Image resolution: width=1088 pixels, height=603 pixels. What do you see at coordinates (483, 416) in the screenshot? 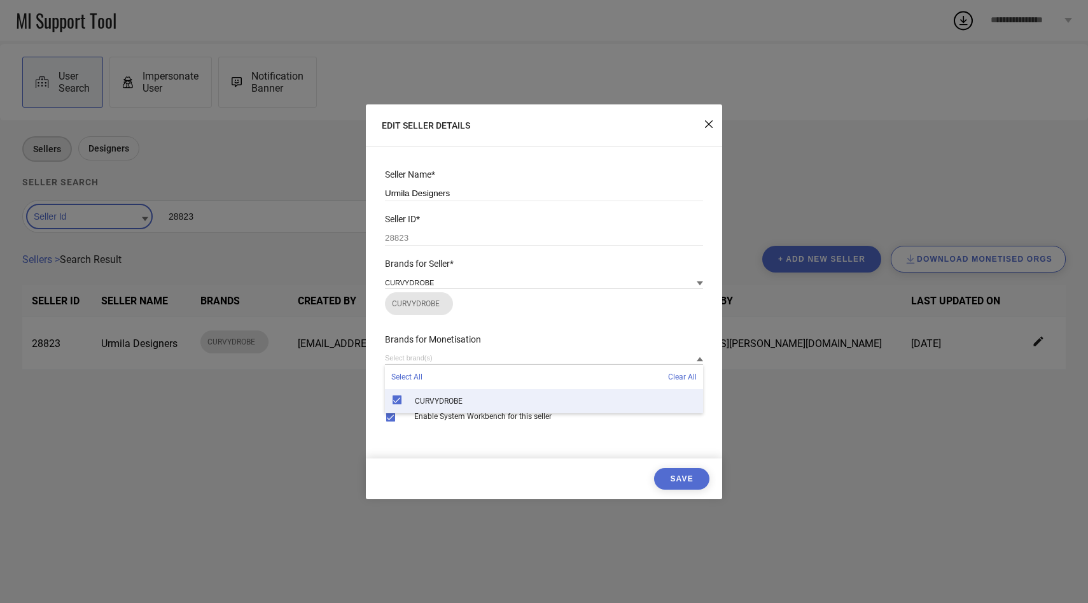
I see `span: Enable System Workbench for this seller` at bounding box center [483, 416].